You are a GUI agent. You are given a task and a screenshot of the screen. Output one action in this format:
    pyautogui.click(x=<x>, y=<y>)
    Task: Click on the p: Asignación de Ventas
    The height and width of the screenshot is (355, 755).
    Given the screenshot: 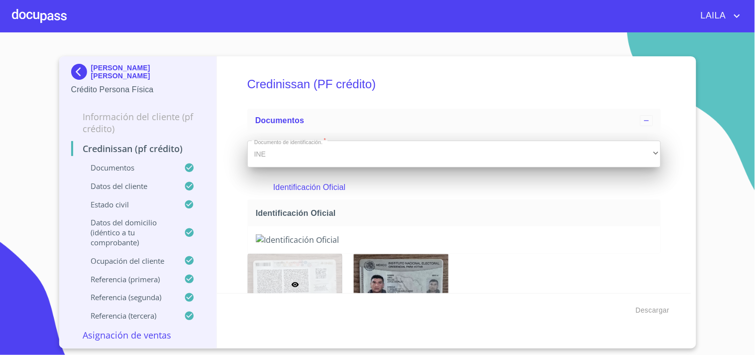 What is the action you would take?
    pyautogui.click(x=138, y=335)
    